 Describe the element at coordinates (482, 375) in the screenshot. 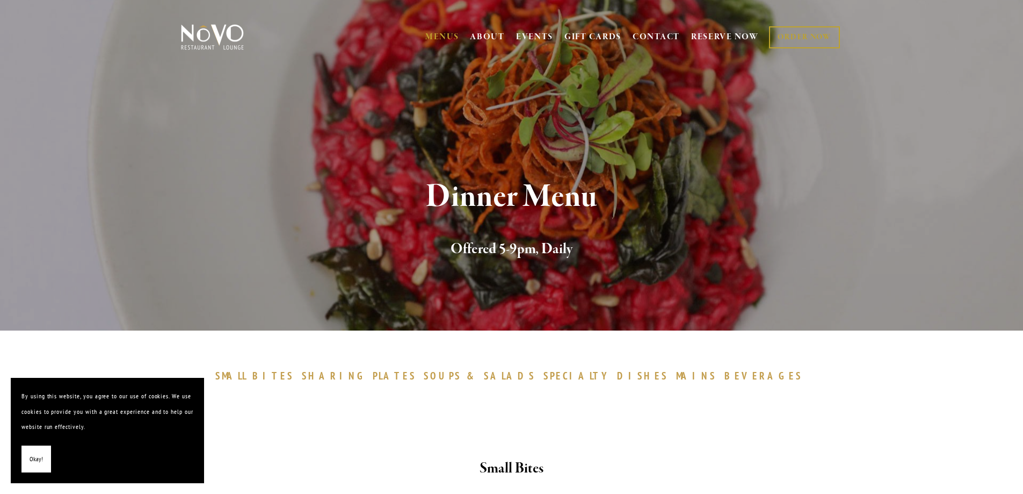

I see `a: SOUPS&SALADS` at that location.